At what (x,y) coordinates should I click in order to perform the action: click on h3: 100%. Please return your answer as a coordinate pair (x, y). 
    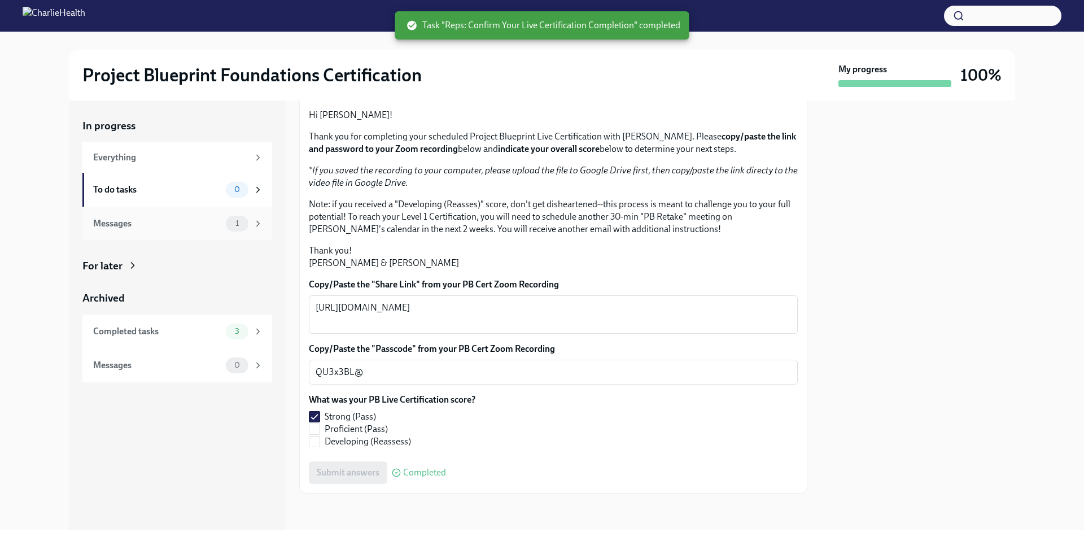
    Looking at the image, I should click on (981, 75).